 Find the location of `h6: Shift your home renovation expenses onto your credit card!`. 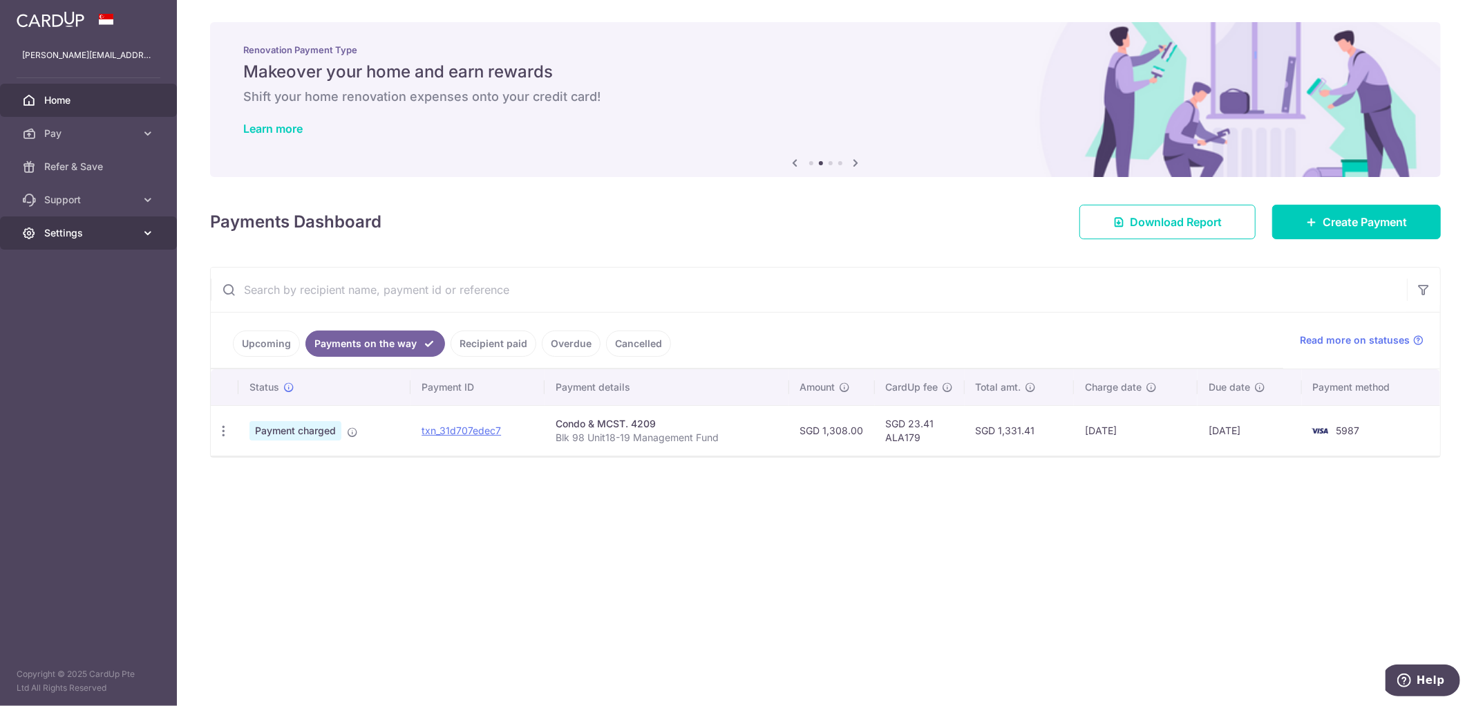

h6: Shift your home renovation expenses onto your credit card! is located at coordinates (825, 97).